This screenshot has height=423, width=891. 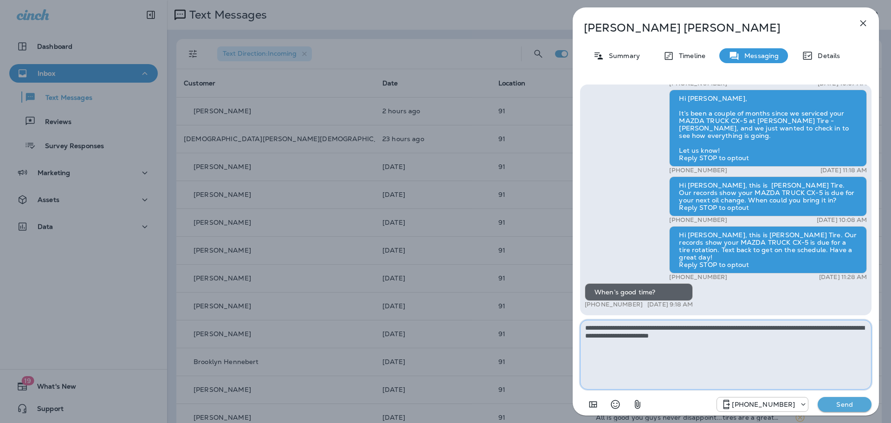 What do you see at coordinates (615, 404) in the screenshot?
I see `button: Select an emoji` at bounding box center [615, 404].